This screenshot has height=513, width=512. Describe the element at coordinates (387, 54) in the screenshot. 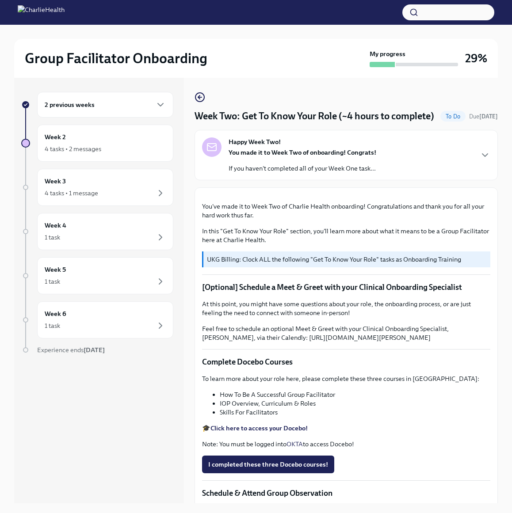

I see `strong: My progress` at that location.